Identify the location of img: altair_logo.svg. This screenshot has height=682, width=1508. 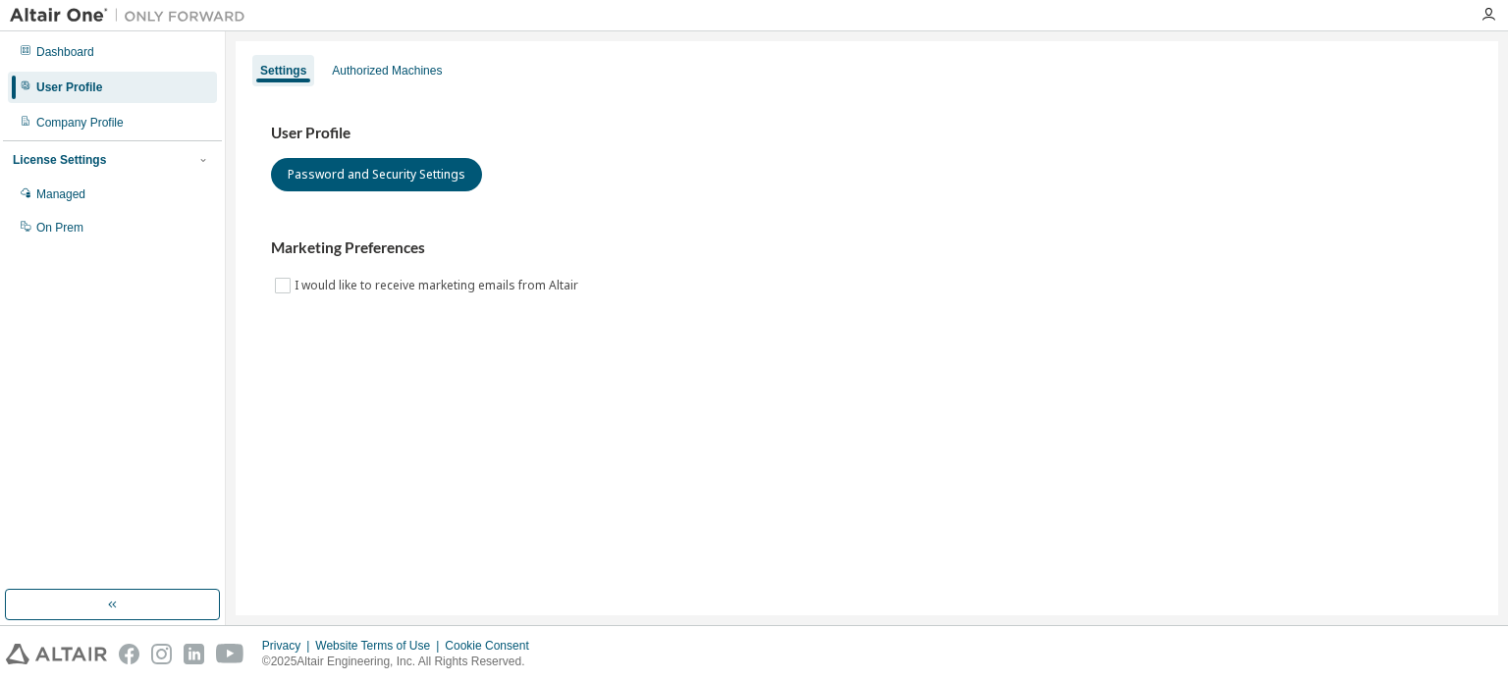
(56, 654).